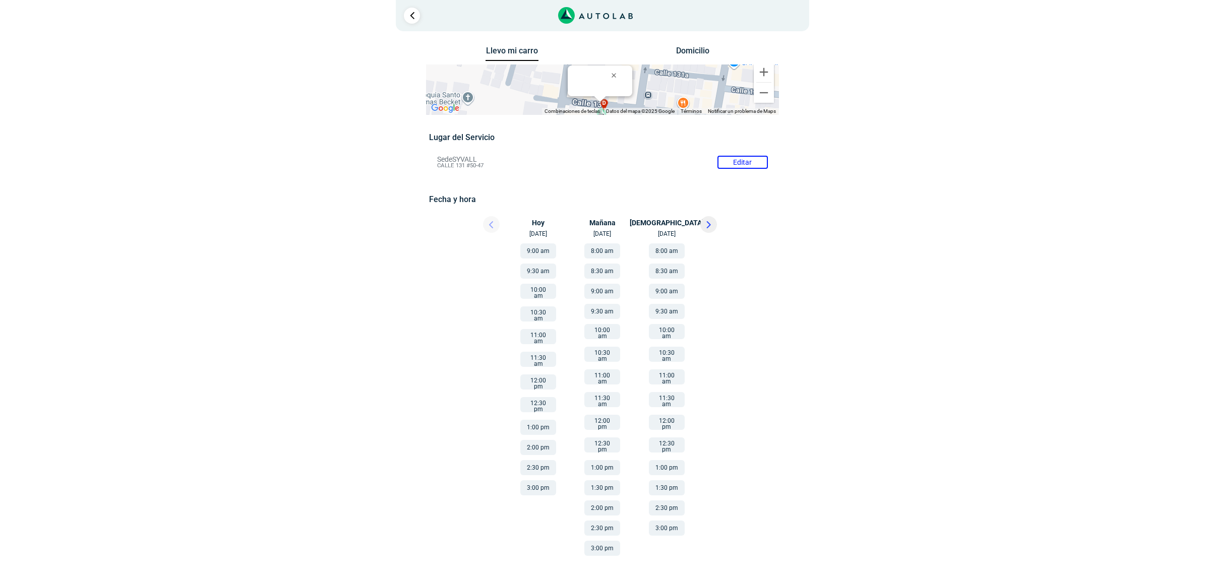 The width and height of the screenshot is (1205, 582). What do you see at coordinates (600, 97) in the screenshot?
I see `div: CALLE 131 #50-47` at bounding box center [600, 97].